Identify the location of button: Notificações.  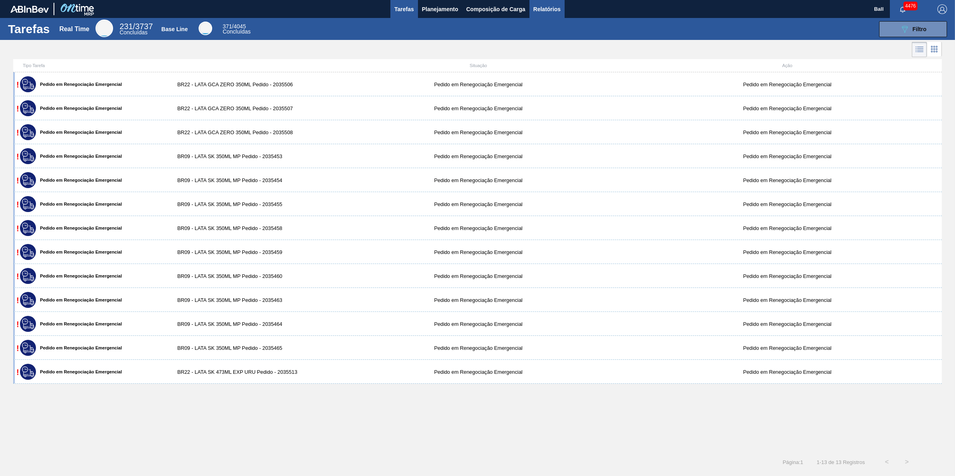
(903, 9).